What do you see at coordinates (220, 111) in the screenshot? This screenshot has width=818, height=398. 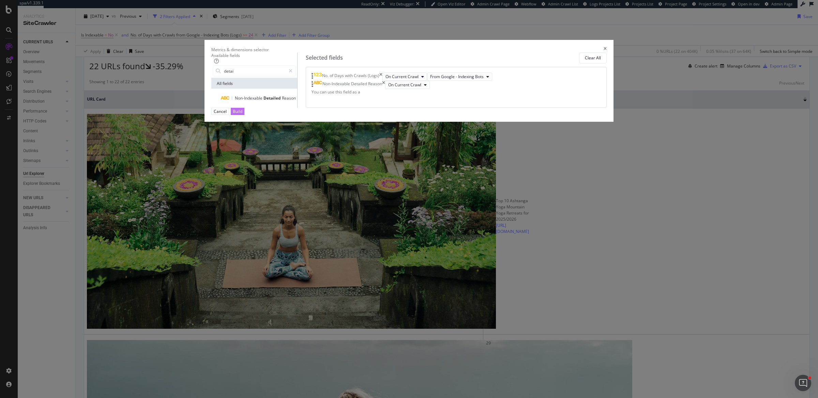 I see `button: Cancel` at bounding box center [220, 111].